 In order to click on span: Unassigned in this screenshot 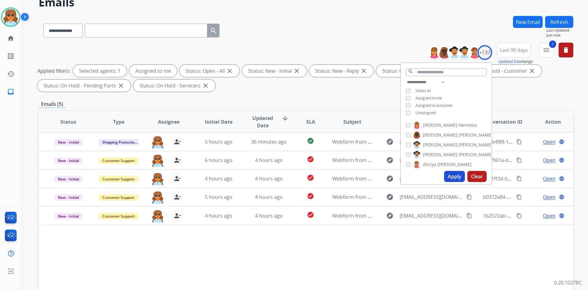, I will do `click(426, 112)`.